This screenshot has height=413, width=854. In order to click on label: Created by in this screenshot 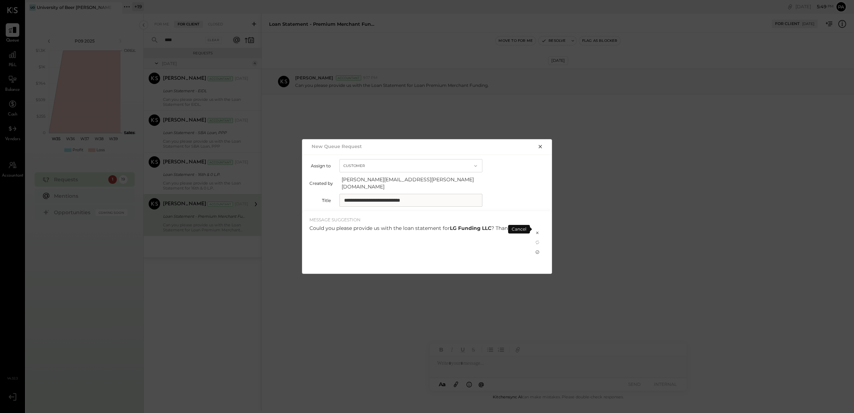, I will do `click(321, 183)`.